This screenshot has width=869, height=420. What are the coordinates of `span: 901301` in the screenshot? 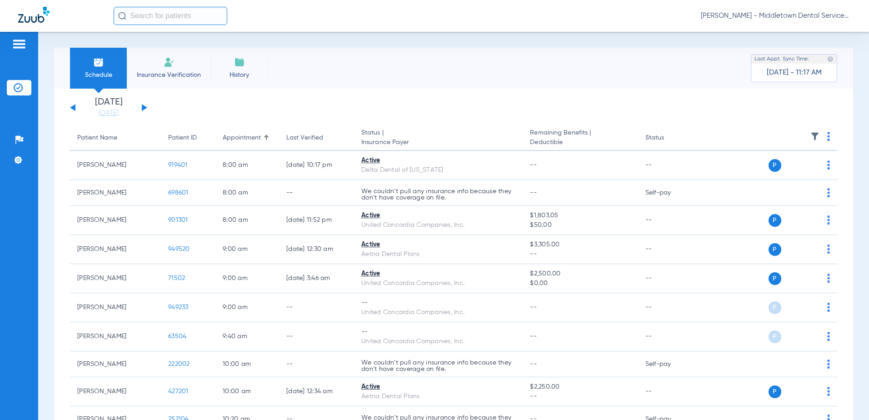 It's located at (178, 220).